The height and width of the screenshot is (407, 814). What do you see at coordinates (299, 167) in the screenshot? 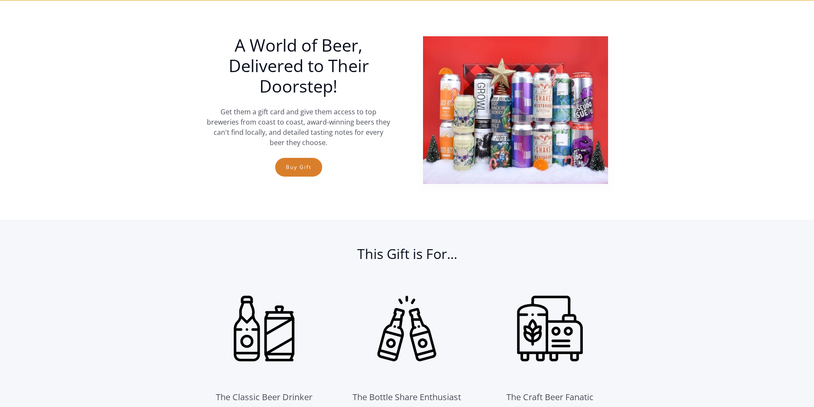
I see `a: Buy Gift` at bounding box center [299, 167].